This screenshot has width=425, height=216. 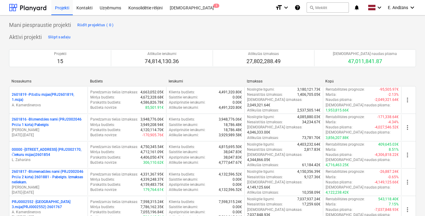 What do you see at coordinates (259, 105) in the screenshot?
I see `p: 2,049,321.64€` at bounding box center [259, 105].